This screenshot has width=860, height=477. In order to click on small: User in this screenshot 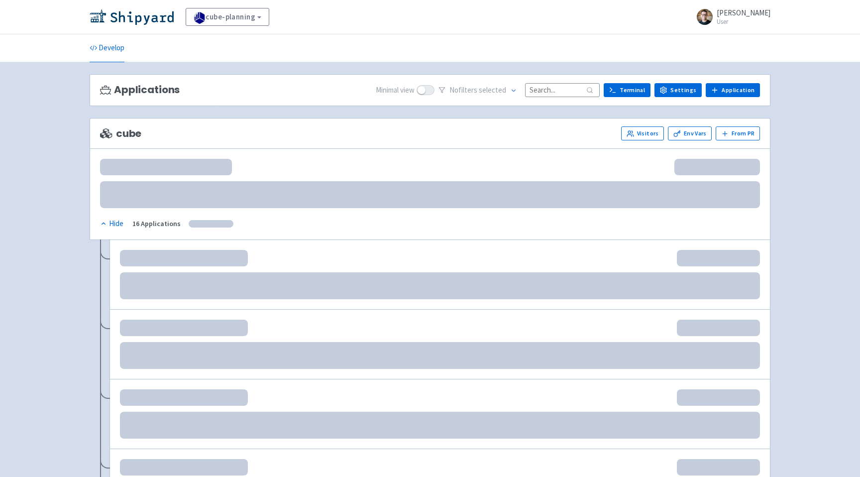, I will do `click(744, 21)`.